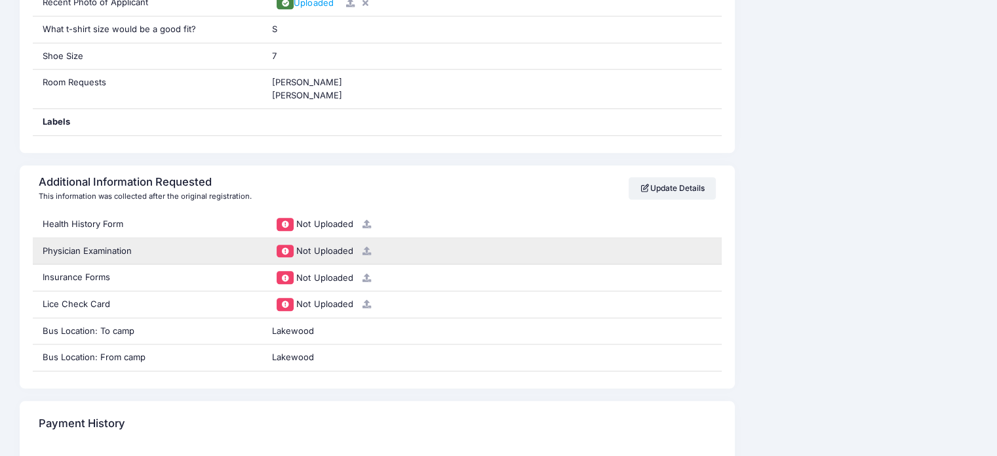 This screenshot has height=456, width=997. I want to click on div: This information was collected after the original registration., so click(145, 196).